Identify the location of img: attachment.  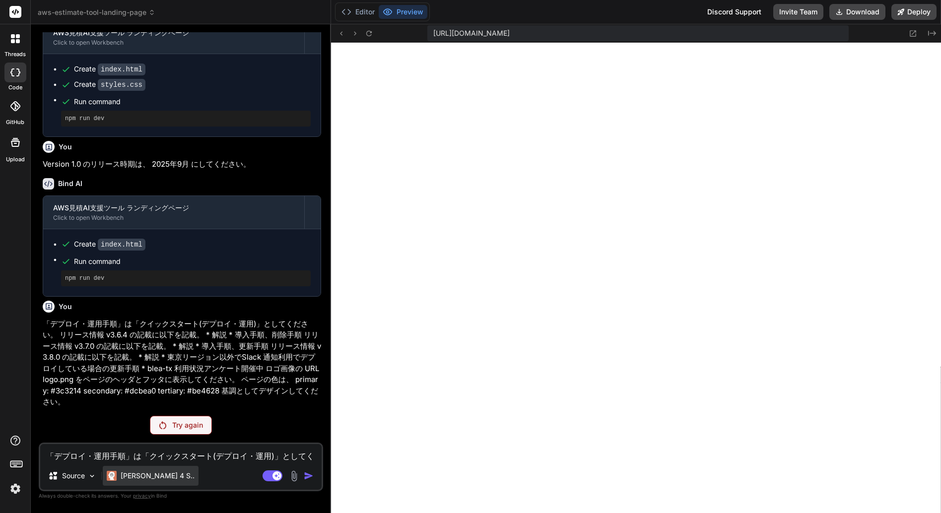
(294, 476).